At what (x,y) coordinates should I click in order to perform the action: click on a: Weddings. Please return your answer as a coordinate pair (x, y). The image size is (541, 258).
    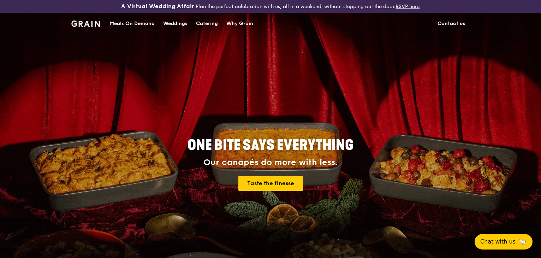
    Looking at the image, I should click on (175, 24).